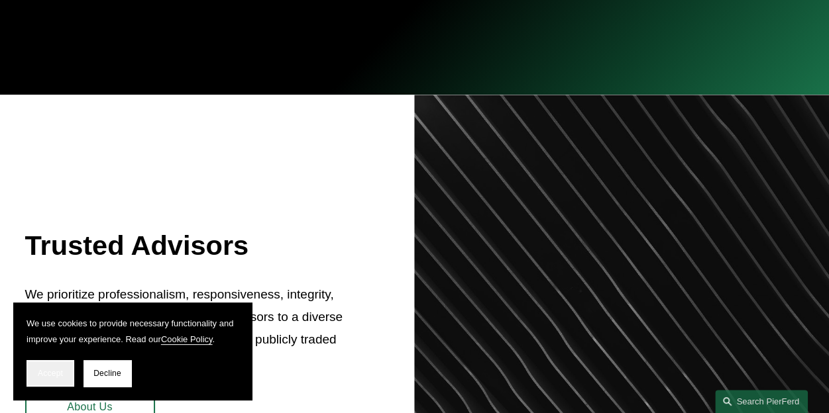 The image size is (829, 413). I want to click on span: Accept, so click(50, 374).